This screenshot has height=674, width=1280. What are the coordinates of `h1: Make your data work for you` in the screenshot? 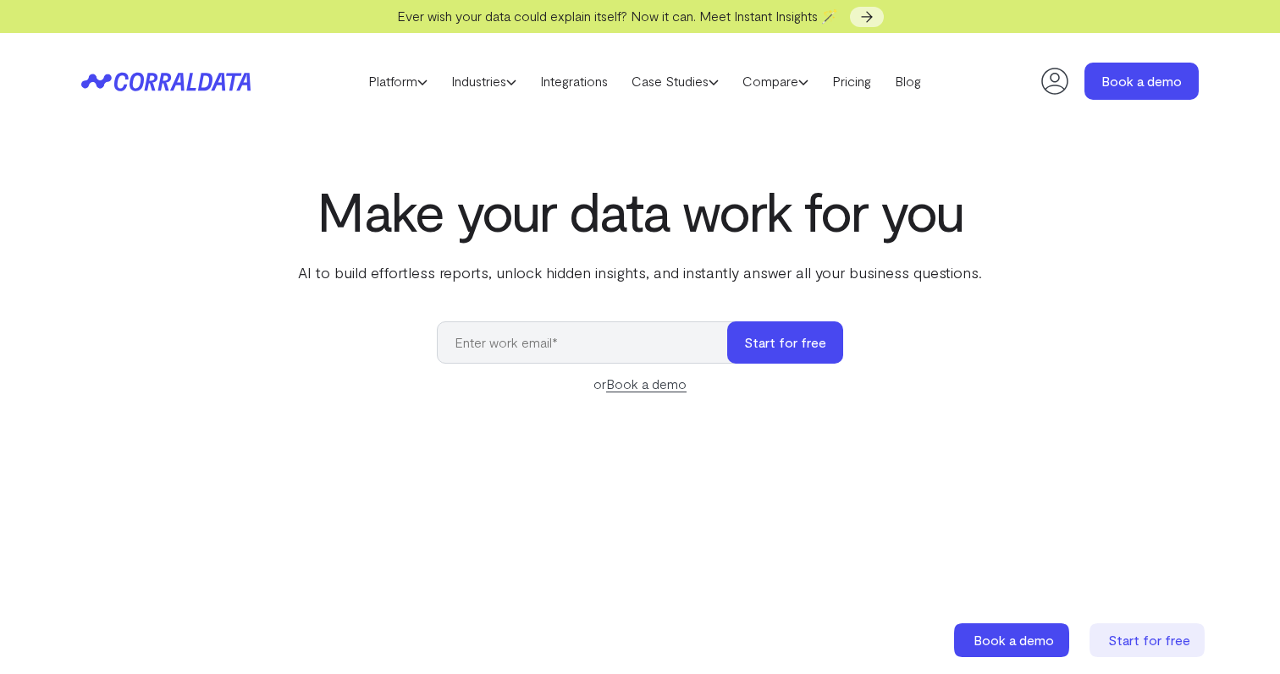 It's located at (640, 211).